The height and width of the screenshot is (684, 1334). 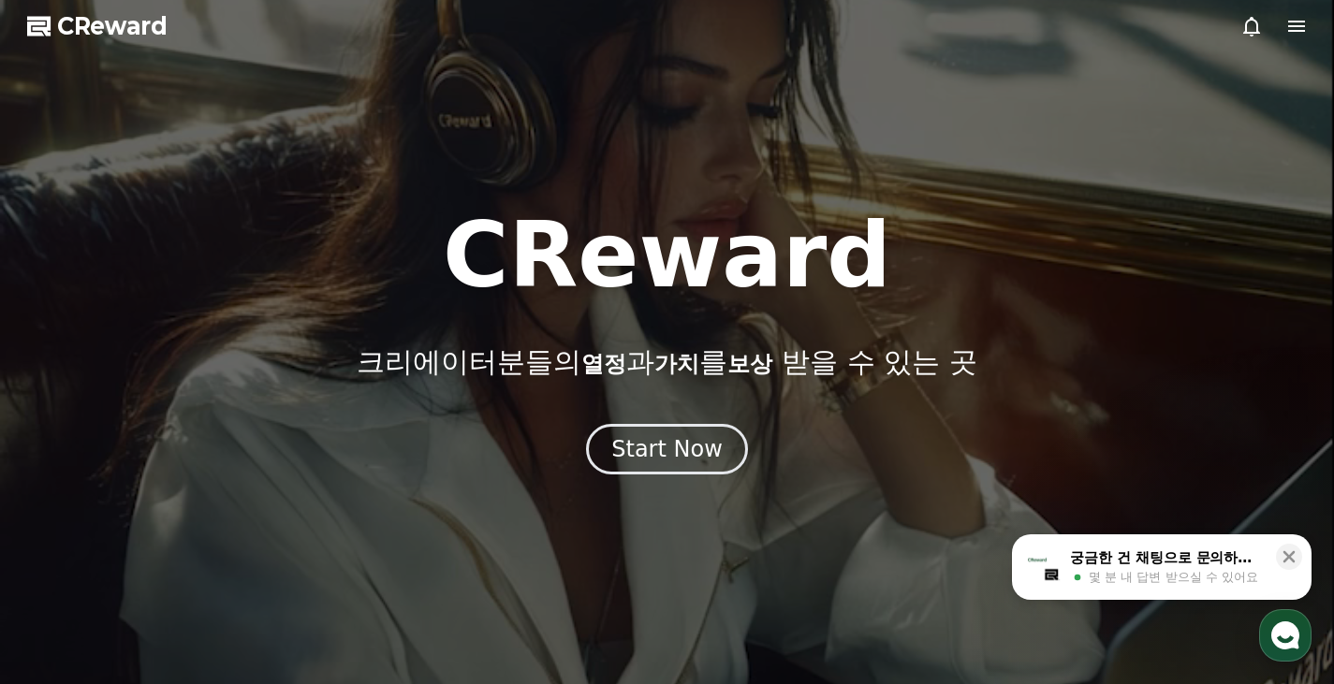 What do you see at coordinates (666, 255) in the screenshot?
I see `h1: CReward` at bounding box center [666, 255].